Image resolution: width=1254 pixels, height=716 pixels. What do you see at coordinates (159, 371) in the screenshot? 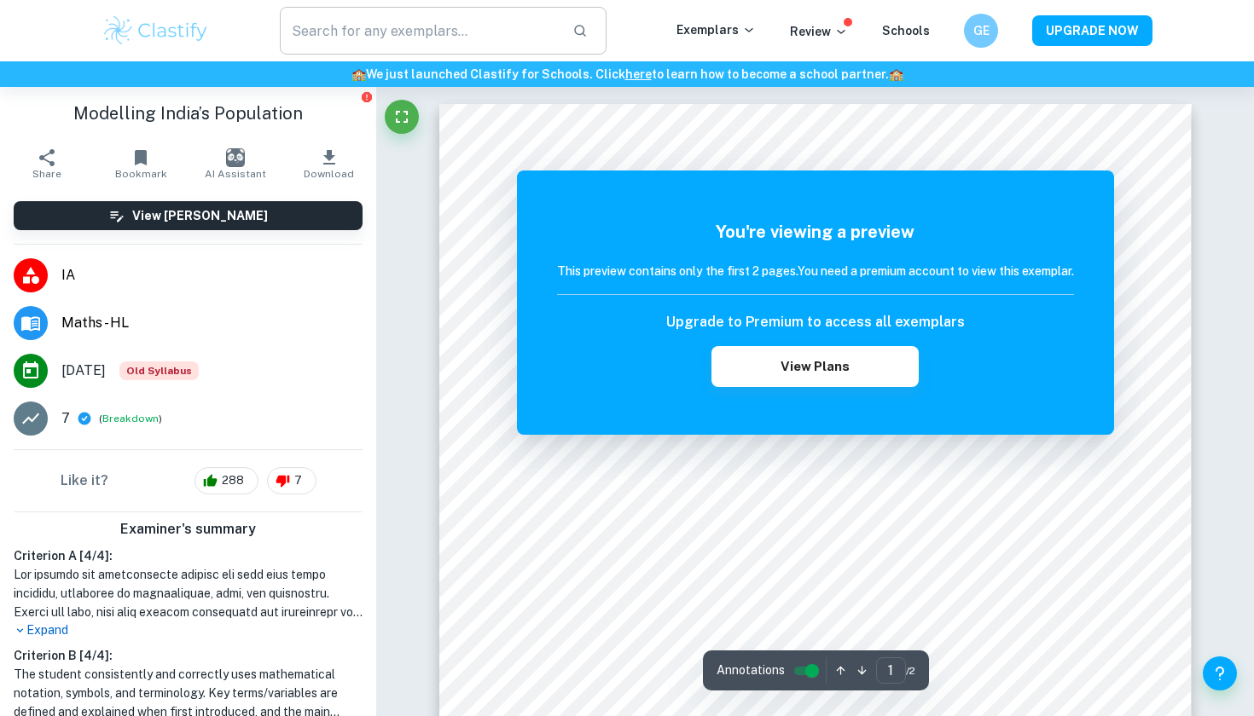
I see `div: Although this IA is written for the old math syllabus (last exam in November 2020), the current I...` at bounding box center [159, 371].